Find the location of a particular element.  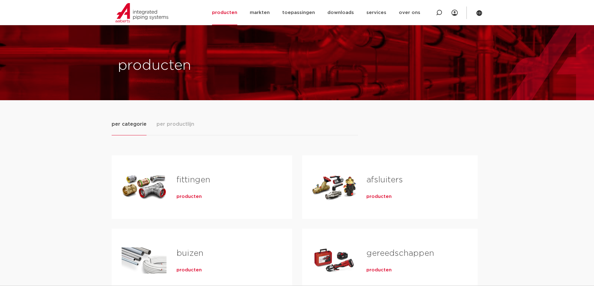

h1: producten is located at coordinates (206, 66).